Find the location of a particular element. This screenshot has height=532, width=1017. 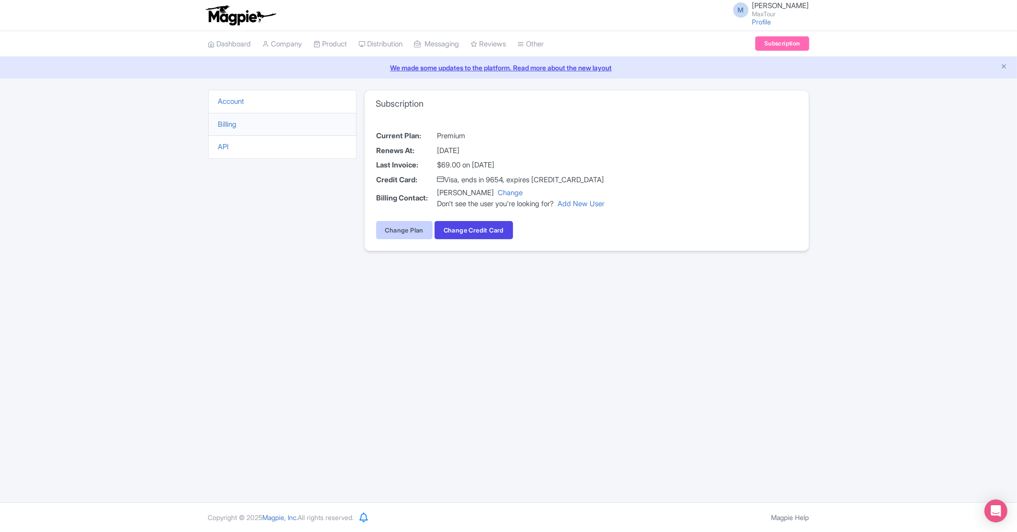

td: Premium is located at coordinates (521, 136).